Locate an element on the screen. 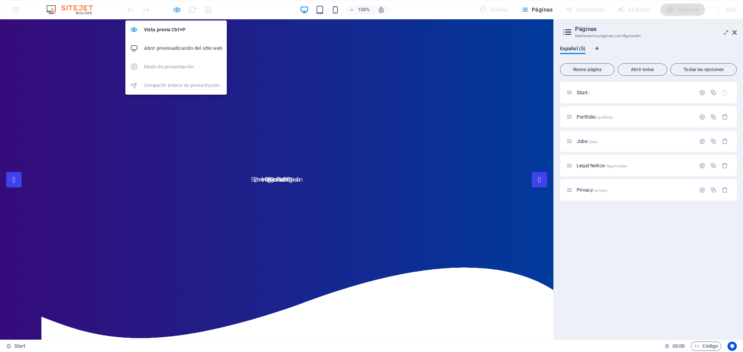  button: Nueva página is located at coordinates (587, 70).